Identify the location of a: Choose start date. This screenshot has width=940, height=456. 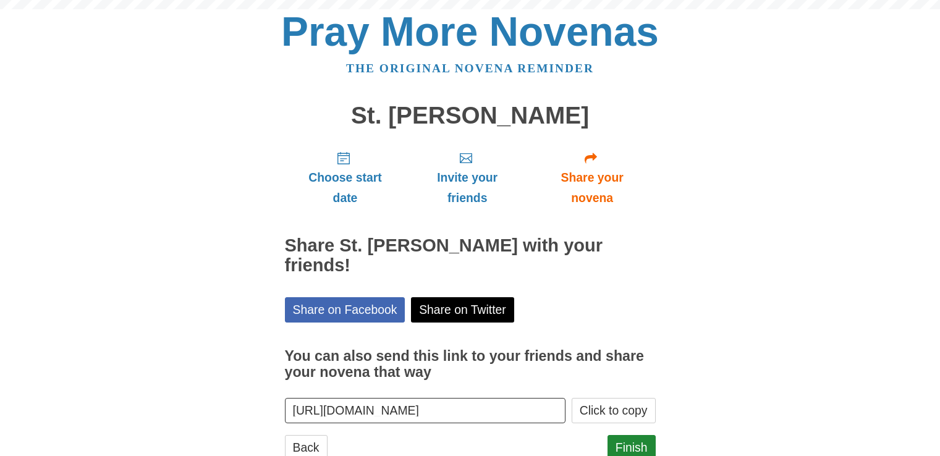
(345, 177).